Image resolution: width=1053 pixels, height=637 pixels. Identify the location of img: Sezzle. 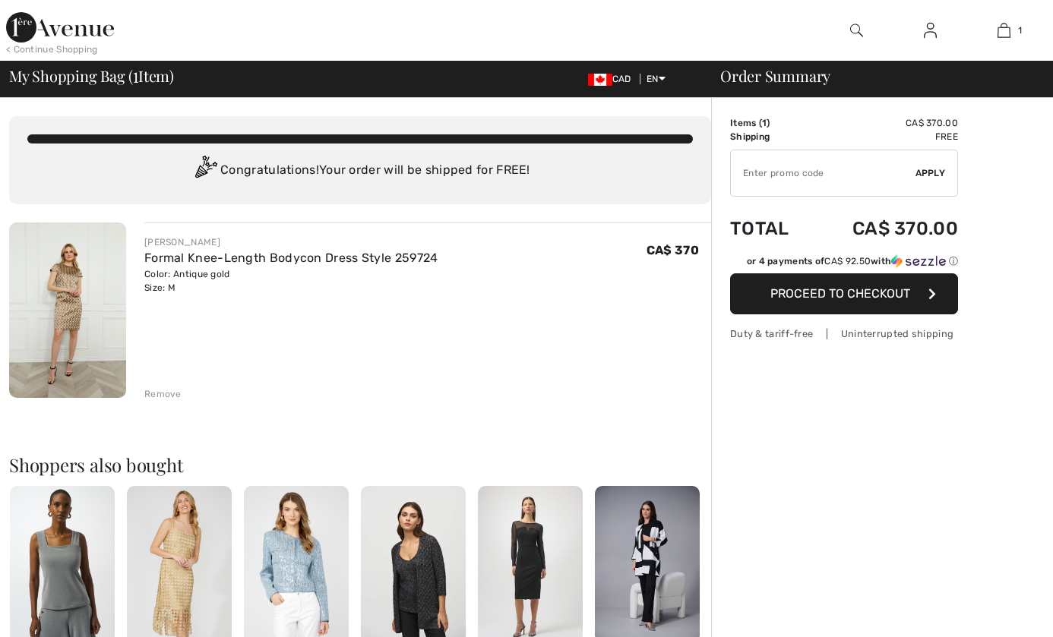
(918, 261).